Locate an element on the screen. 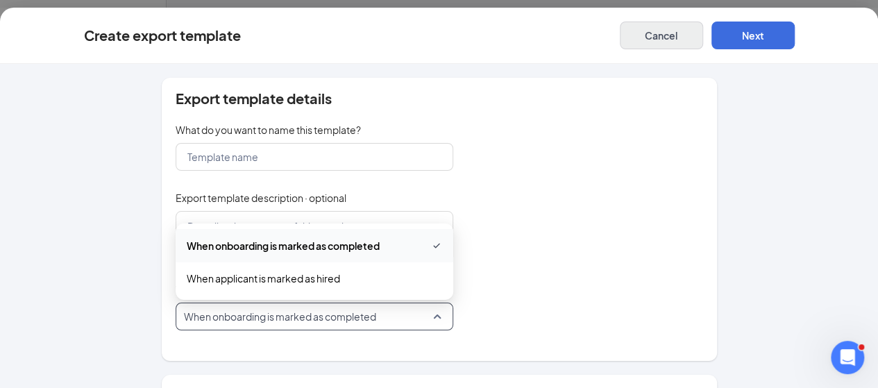 The image size is (878, 388). div: Create export template is located at coordinates (162, 35).